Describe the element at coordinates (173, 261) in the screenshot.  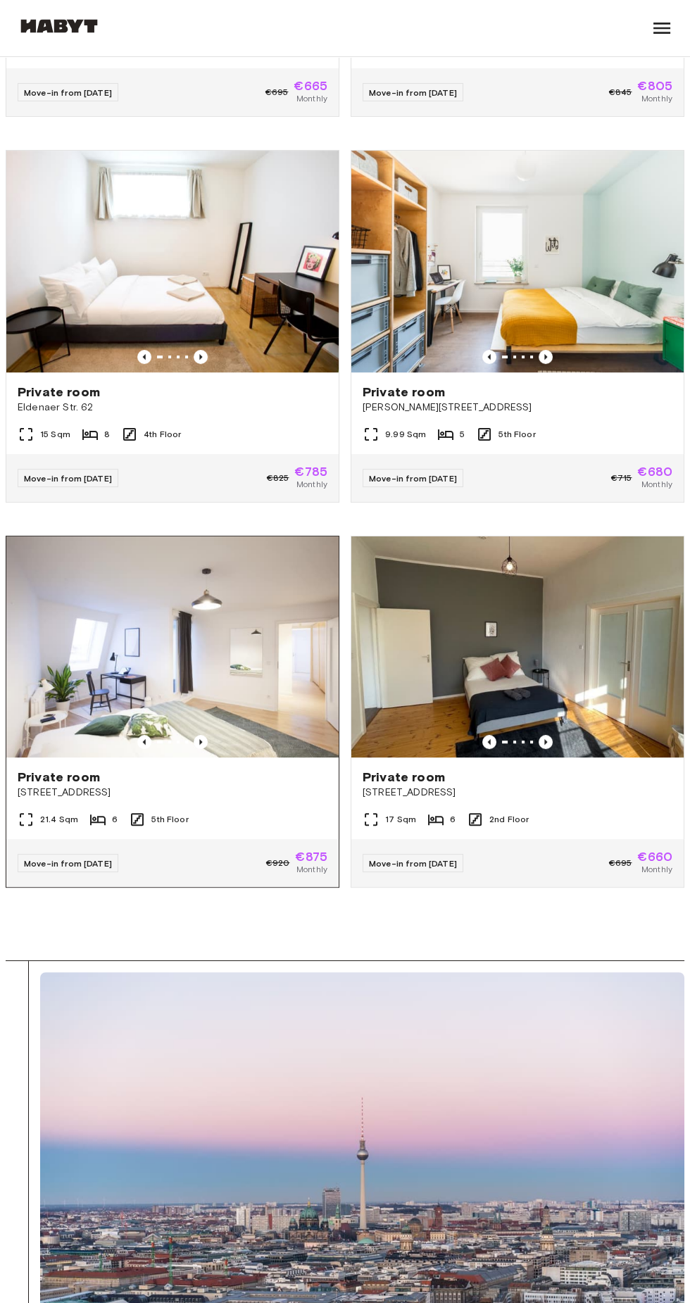
I see `img: Marketing picture of unit DE-01-012-001-04H` at that location.